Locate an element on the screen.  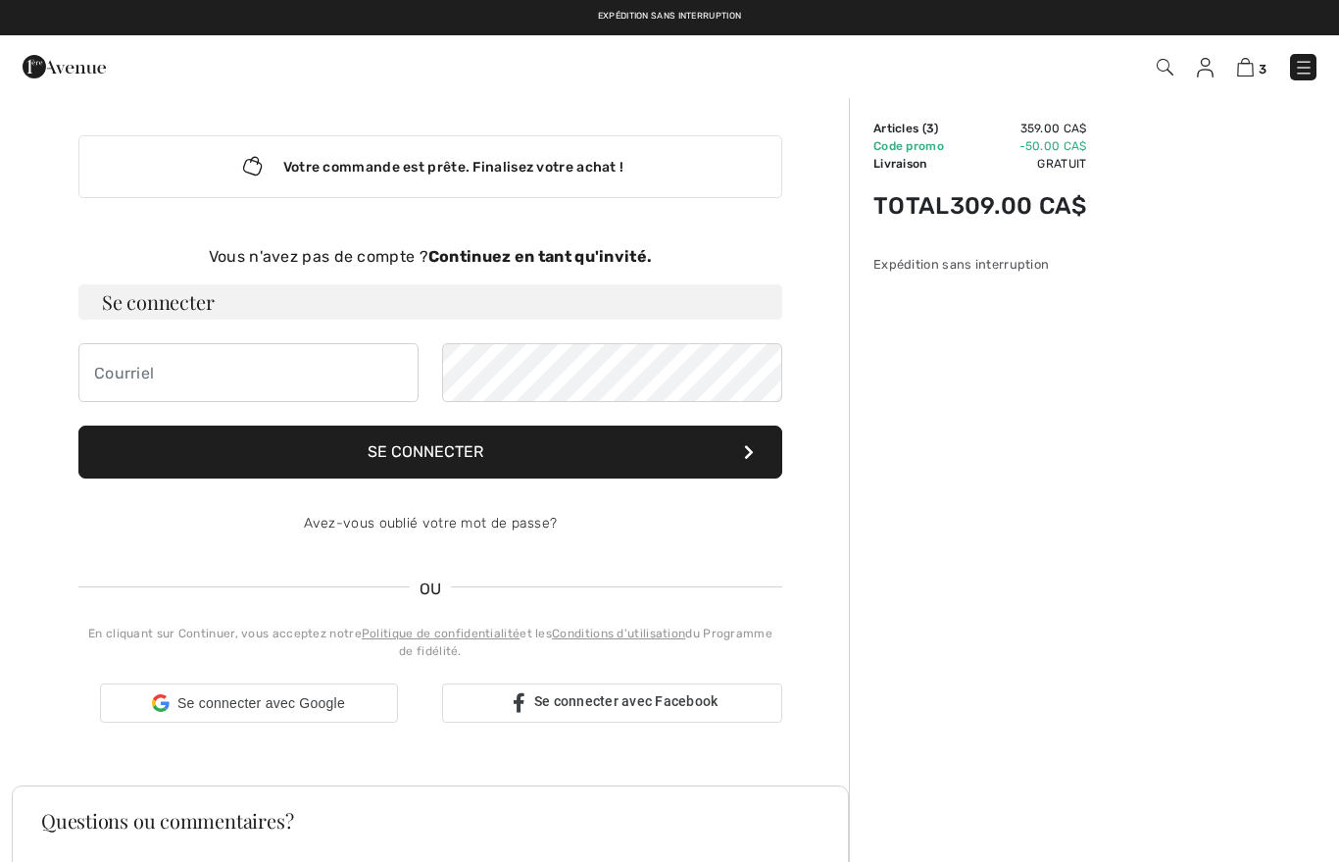
td: Articles ( ) is located at coordinates (912, 128).